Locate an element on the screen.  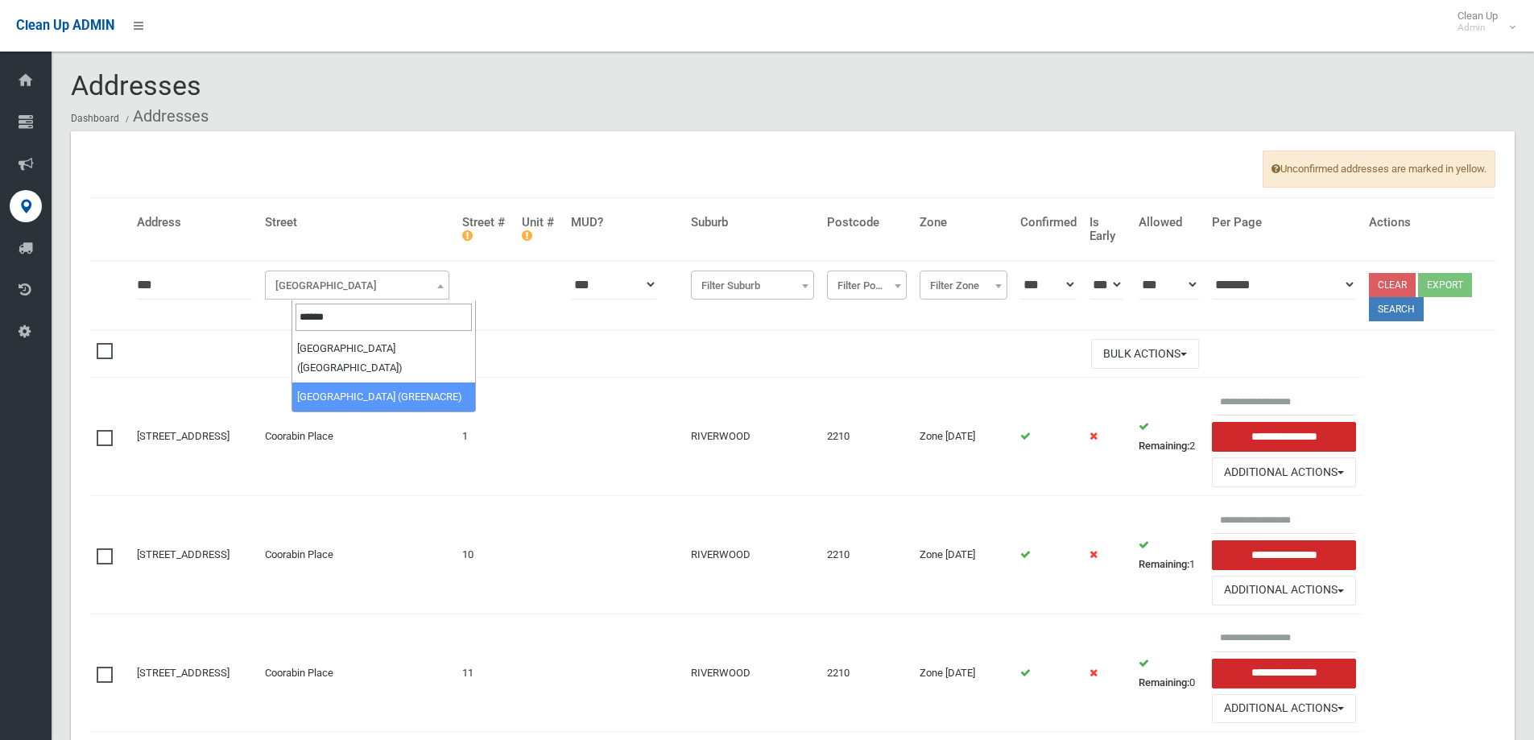
h4: Street is located at coordinates (357, 222).